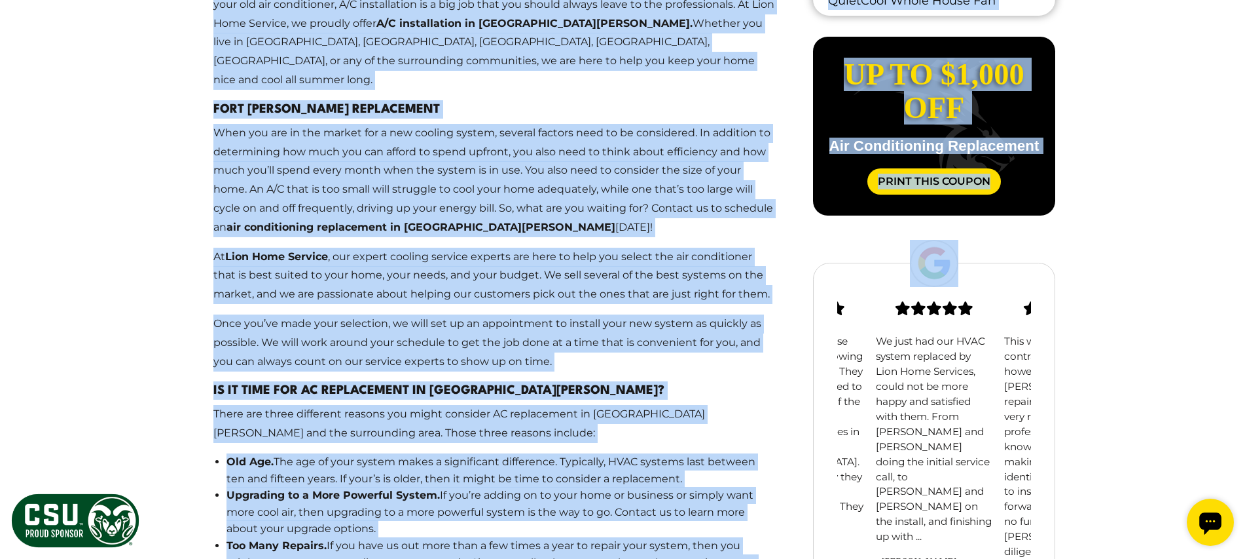  What do you see at coordinates (934, 439) in the screenshot?
I see `p: We just had our HVAC system replaced by Lion Home Services, could not be more happy and satisfied...` at bounding box center [934, 439].